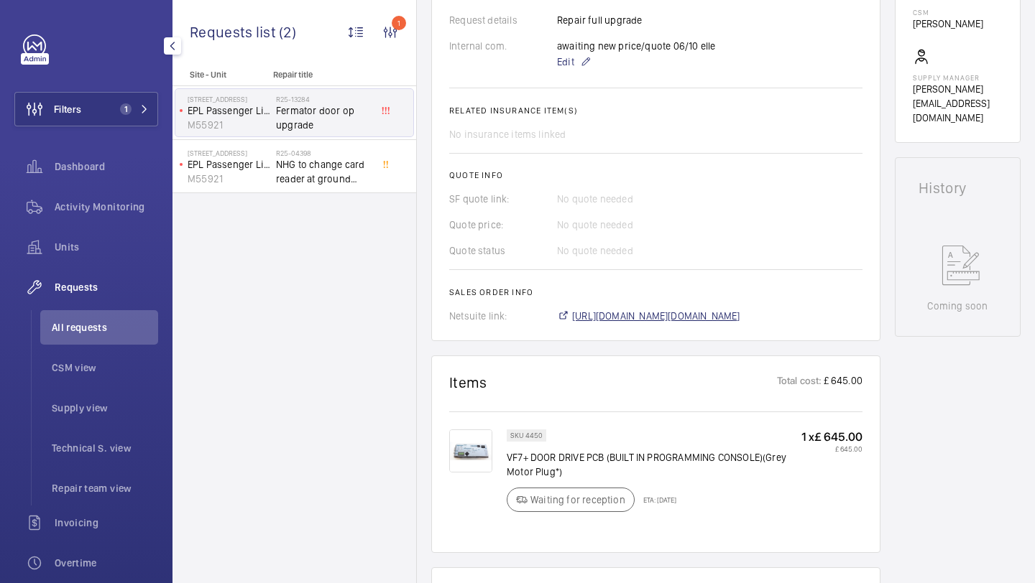 The image size is (1035, 583). Describe the element at coordinates (323, 153) in the screenshot. I see `h2: R25-04398` at that location.